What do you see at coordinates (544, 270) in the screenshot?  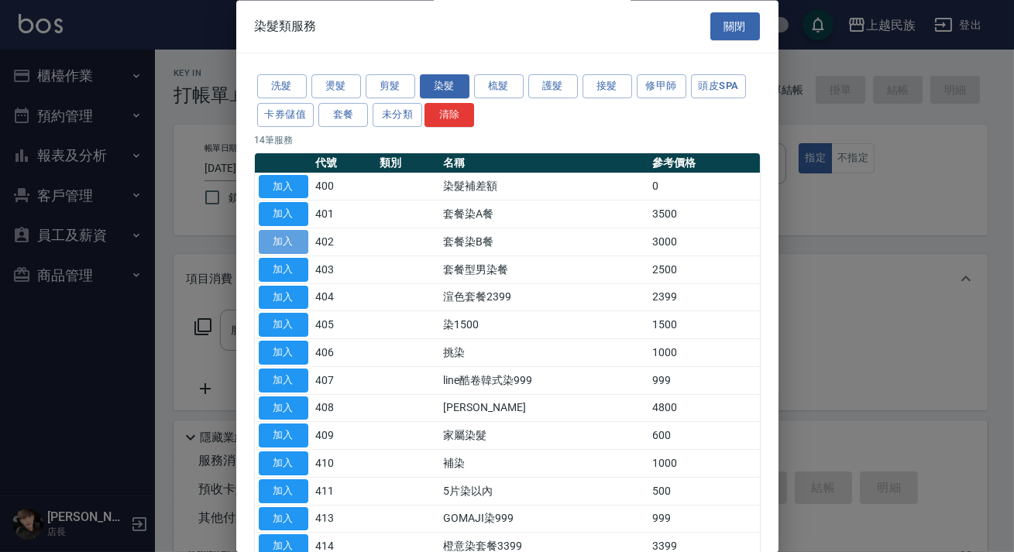 I see `td: 套餐型男染餐` at bounding box center [544, 270].